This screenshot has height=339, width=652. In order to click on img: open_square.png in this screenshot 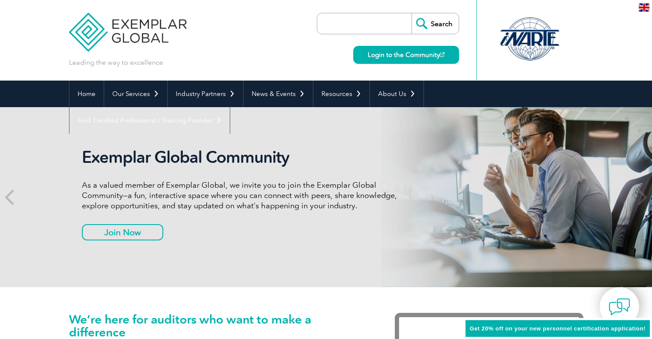, I will do `click(442, 54)`.